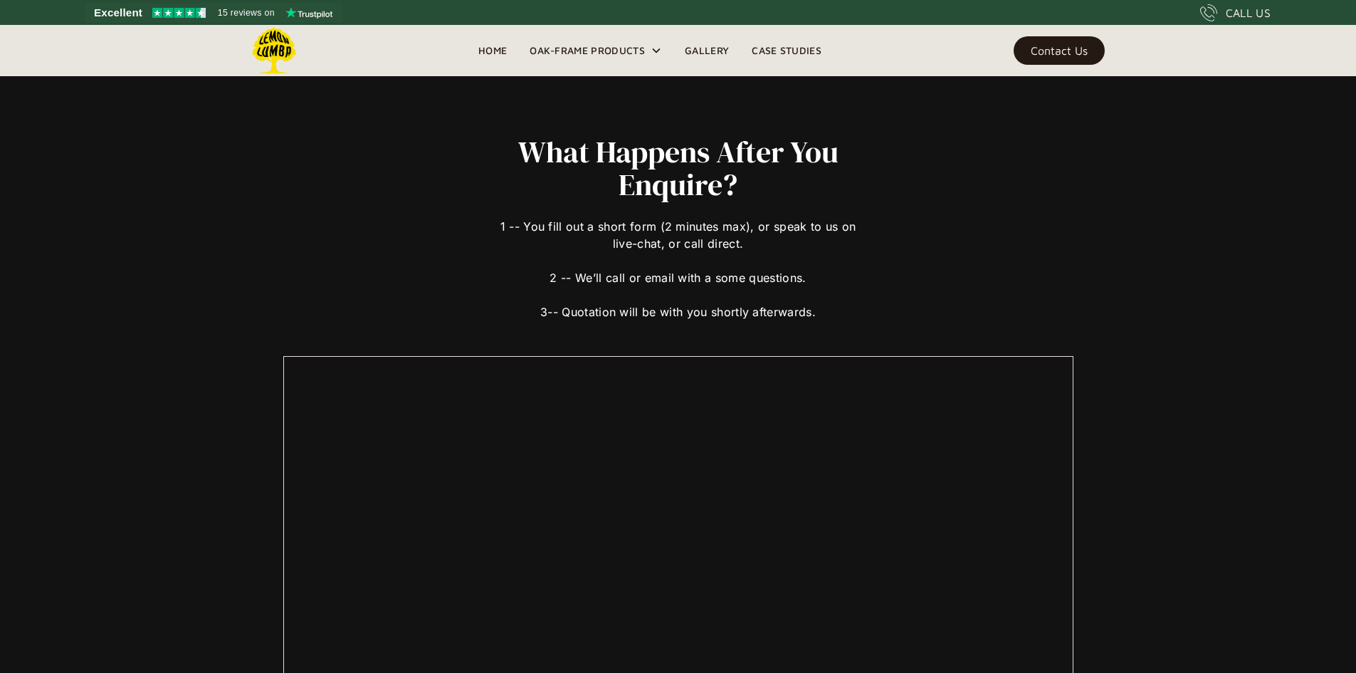 The width and height of the screenshot is (1356, 673). What do you see at coordinates (214, 13) in the screenshot?
I see `a: See Lemon Lumba reviews on Trustpilot` at bounding box center [214, 13].